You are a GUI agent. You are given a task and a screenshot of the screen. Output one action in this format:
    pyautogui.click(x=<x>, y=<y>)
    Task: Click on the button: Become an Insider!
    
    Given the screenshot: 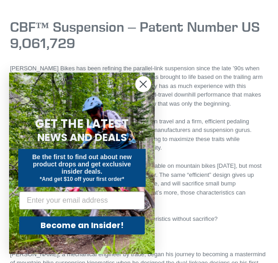 What is the action you would take?
    pyautogui.click(x=82, y=226)
    